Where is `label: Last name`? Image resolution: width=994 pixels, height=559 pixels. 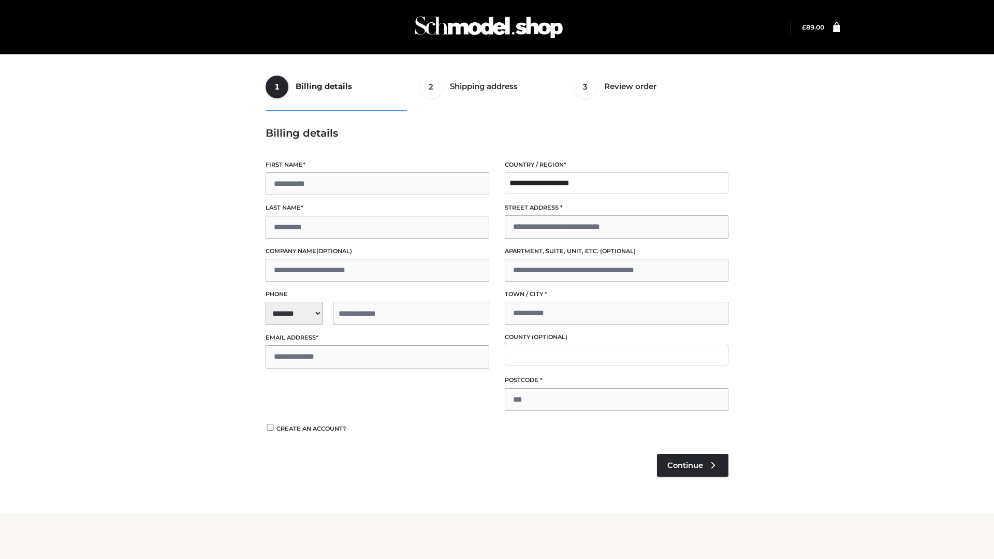
label: Last name is located at coordinates (377, 208).